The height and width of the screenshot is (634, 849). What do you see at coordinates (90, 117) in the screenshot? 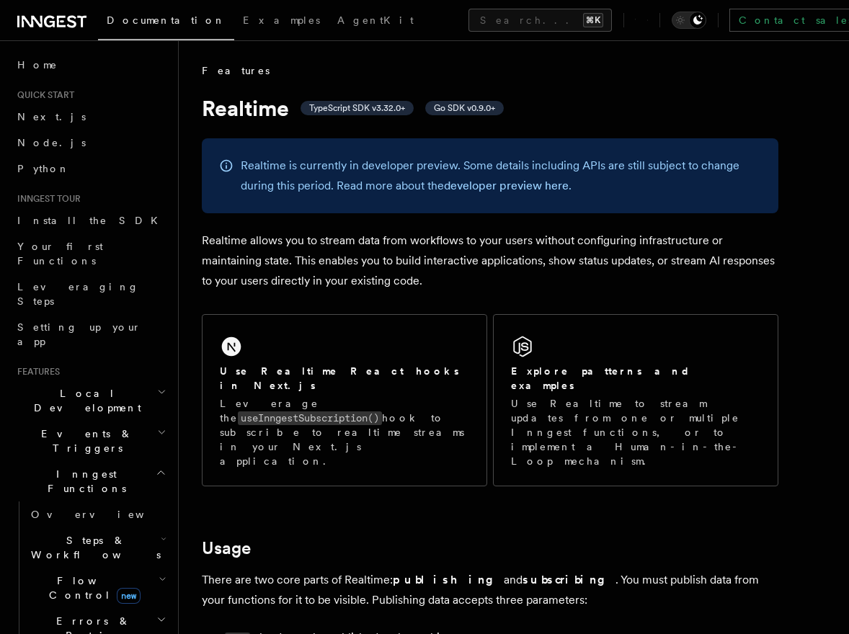
I see `a: Next.js` at bounding box center [90, 117].